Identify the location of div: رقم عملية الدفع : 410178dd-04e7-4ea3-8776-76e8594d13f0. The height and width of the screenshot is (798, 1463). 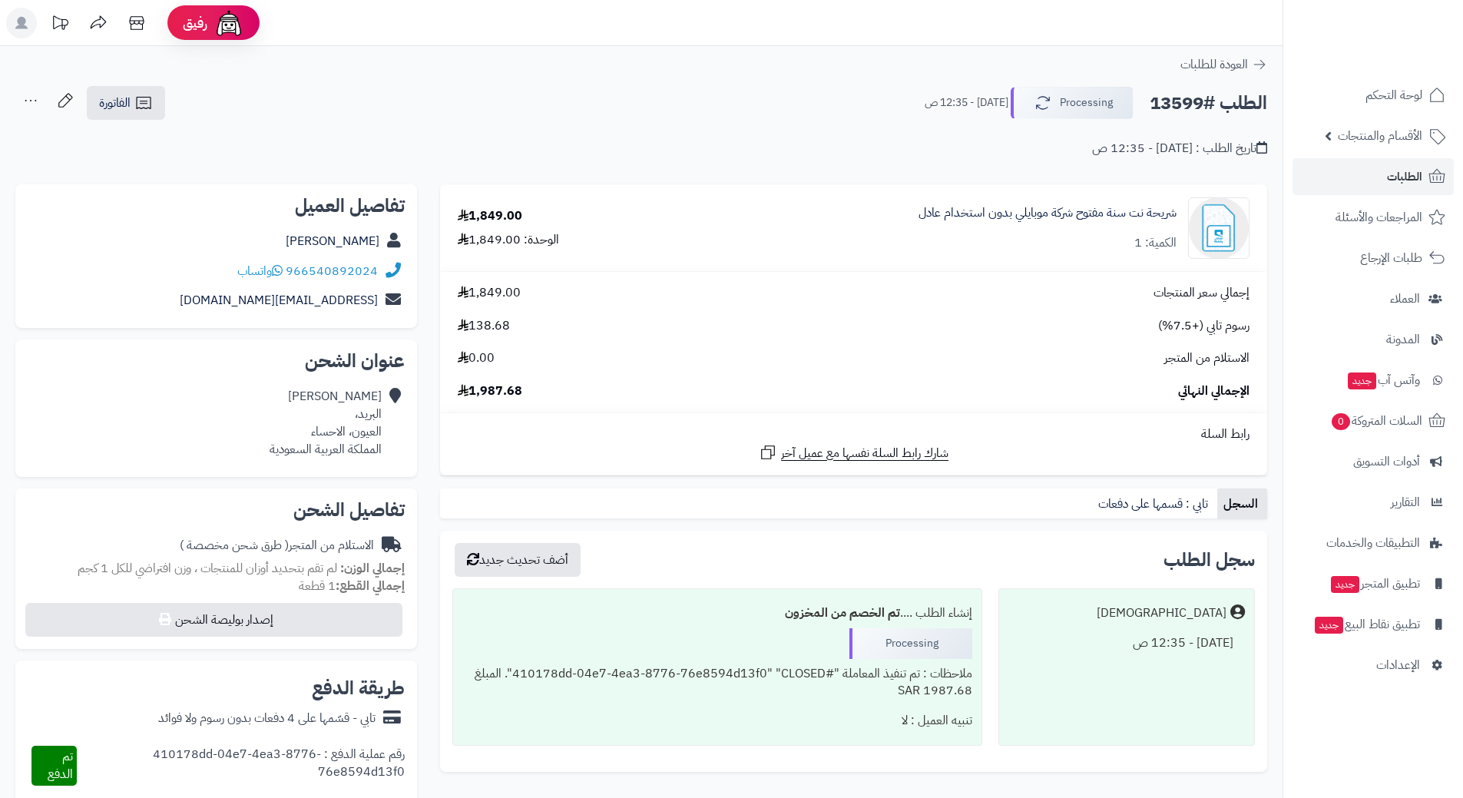
(240, 766).